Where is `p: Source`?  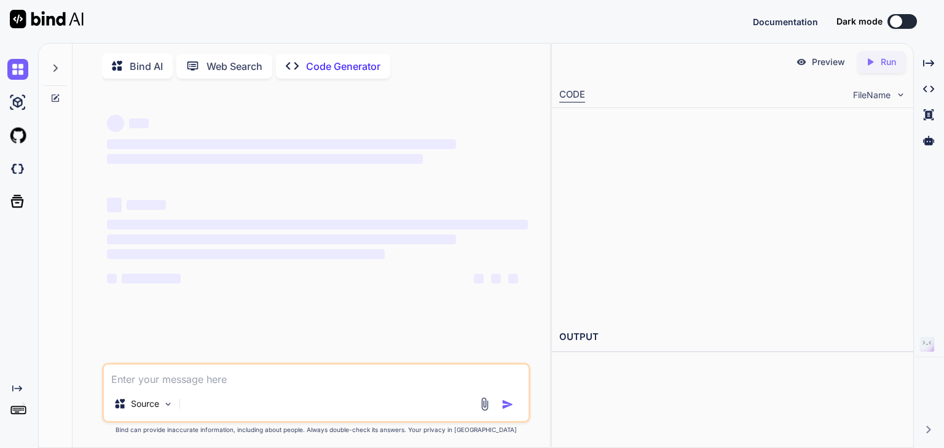 p: Source is located at coordinates (145, 404).